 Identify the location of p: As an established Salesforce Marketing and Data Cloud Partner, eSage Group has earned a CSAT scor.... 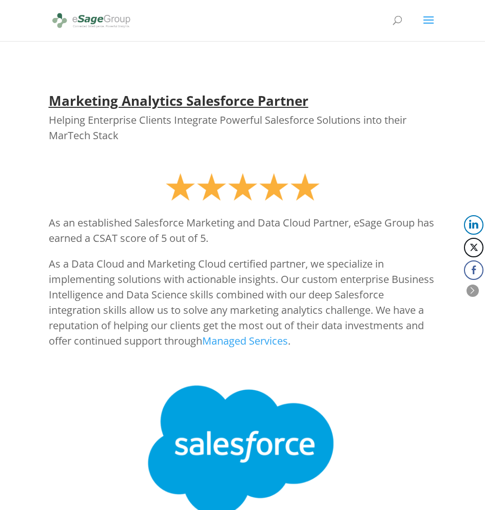
(243, 236).